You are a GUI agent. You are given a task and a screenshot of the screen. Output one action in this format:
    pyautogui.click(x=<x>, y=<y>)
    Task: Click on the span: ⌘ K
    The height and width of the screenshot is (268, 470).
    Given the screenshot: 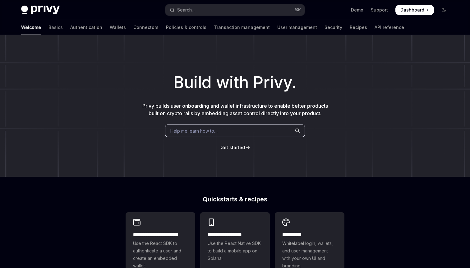 What is the action you would take?
    pyautogui.click(x=297, y=10)
    